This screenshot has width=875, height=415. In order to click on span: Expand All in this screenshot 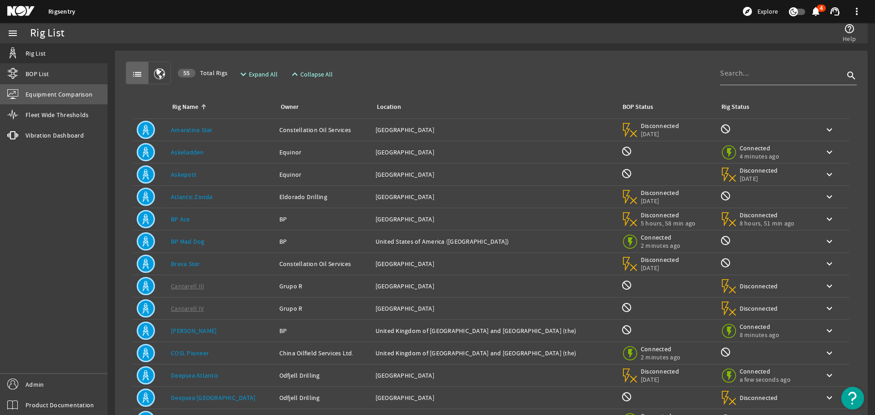, I will do `click(263, 74)`.